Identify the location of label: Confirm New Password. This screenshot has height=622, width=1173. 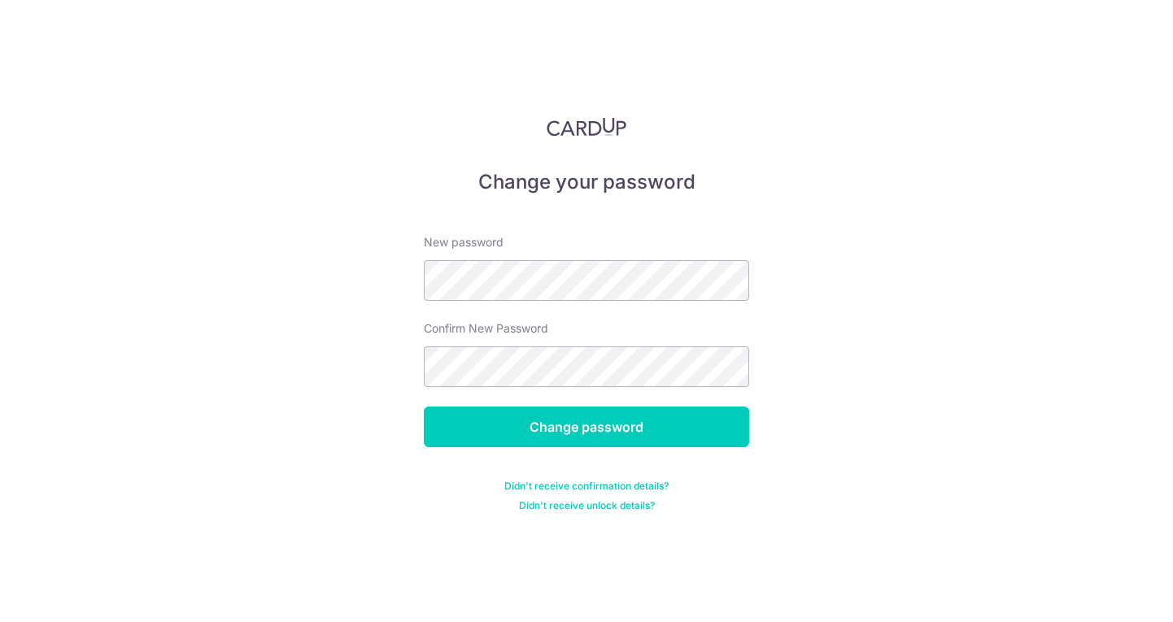
(486, 329).